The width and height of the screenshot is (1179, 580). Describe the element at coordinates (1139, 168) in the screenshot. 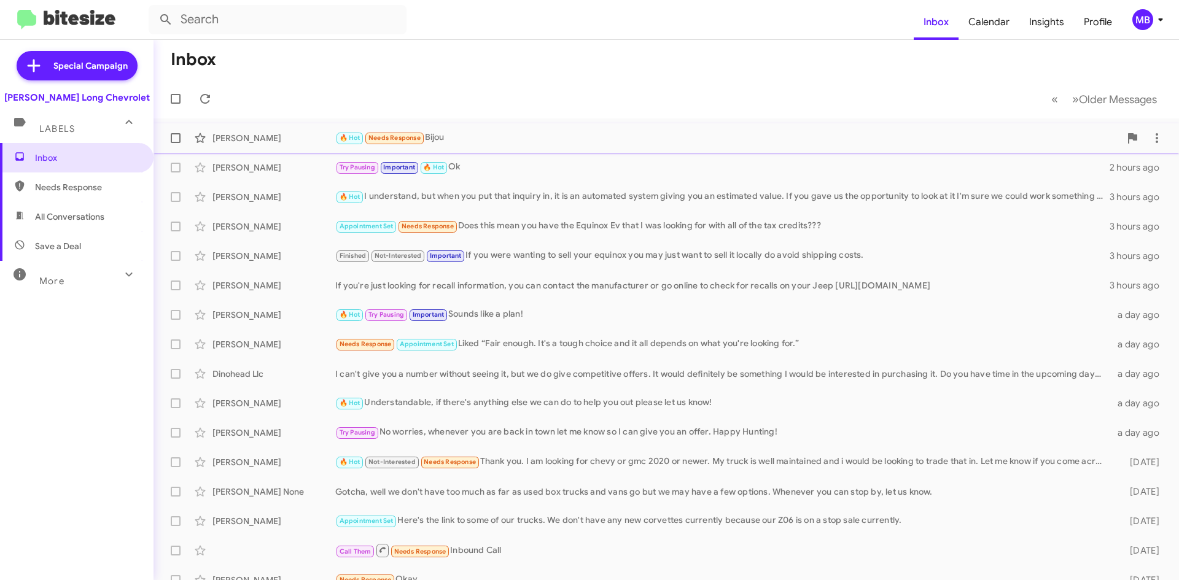

I see `div: 2 hours ago` at that location.